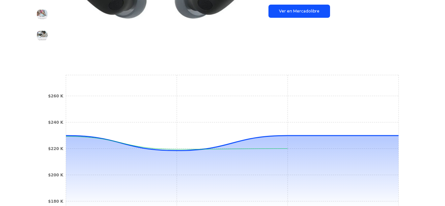 The width and height of the screenshot is (445, 206). Describe the element at coordinates (299, 11) in the screenshot. I see `a: Ver en Mercadolibre` at that location.